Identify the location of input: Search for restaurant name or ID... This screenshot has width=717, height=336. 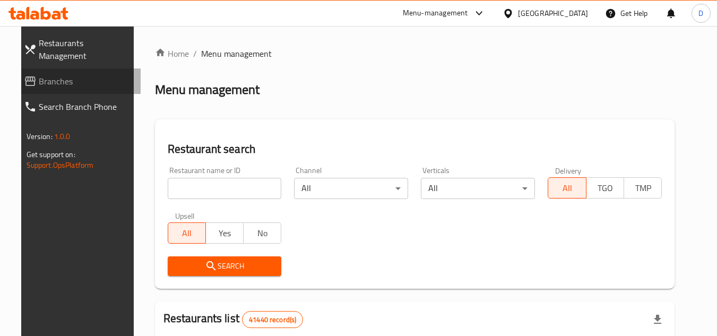
(224, 188).